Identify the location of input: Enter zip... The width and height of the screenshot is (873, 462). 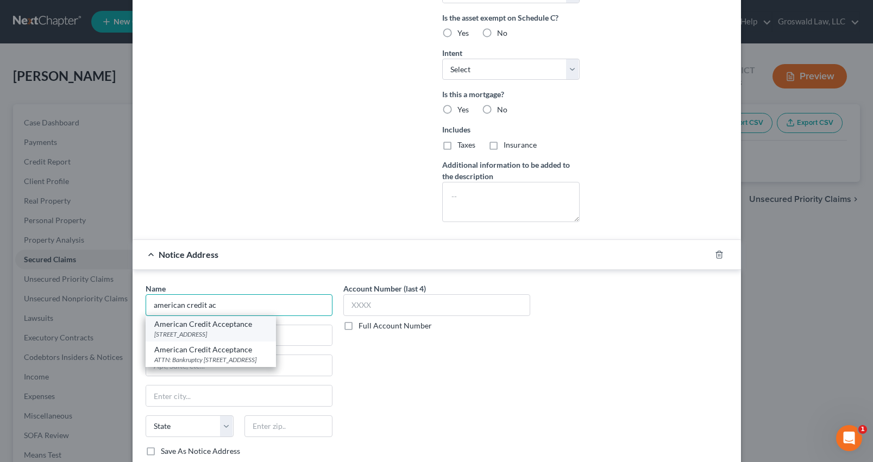
(288, 426).